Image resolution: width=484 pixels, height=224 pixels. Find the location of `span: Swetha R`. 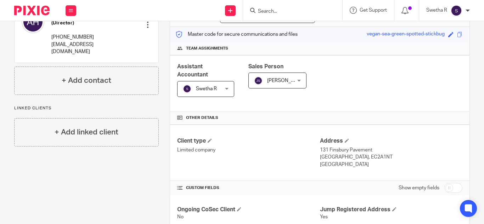

span: Swetha R is located at coordinates (206, 89).